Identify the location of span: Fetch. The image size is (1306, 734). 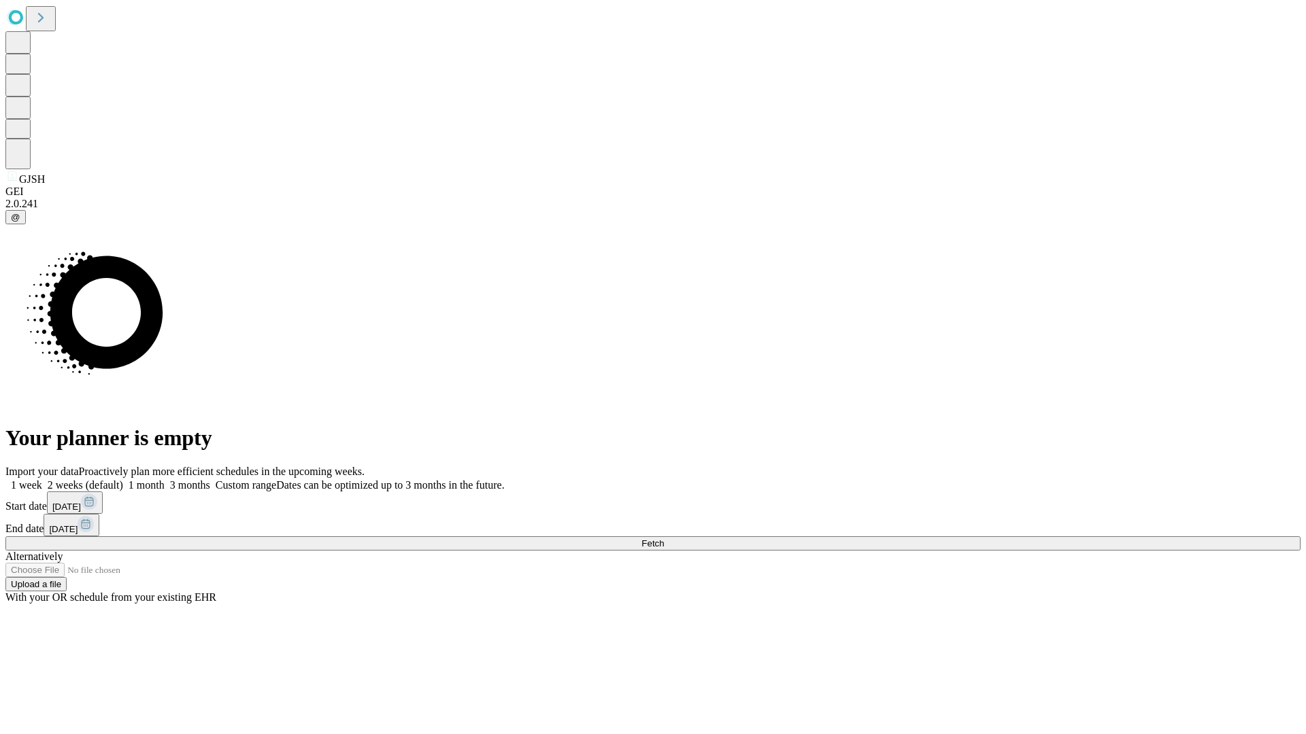
(652, 543).